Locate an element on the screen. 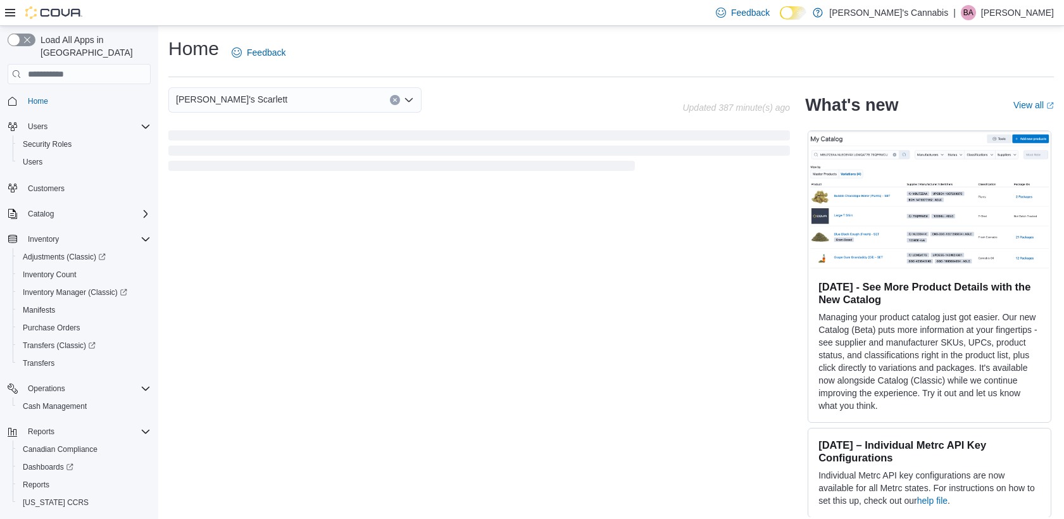  img: Cova is located at coordinates (54, 13).